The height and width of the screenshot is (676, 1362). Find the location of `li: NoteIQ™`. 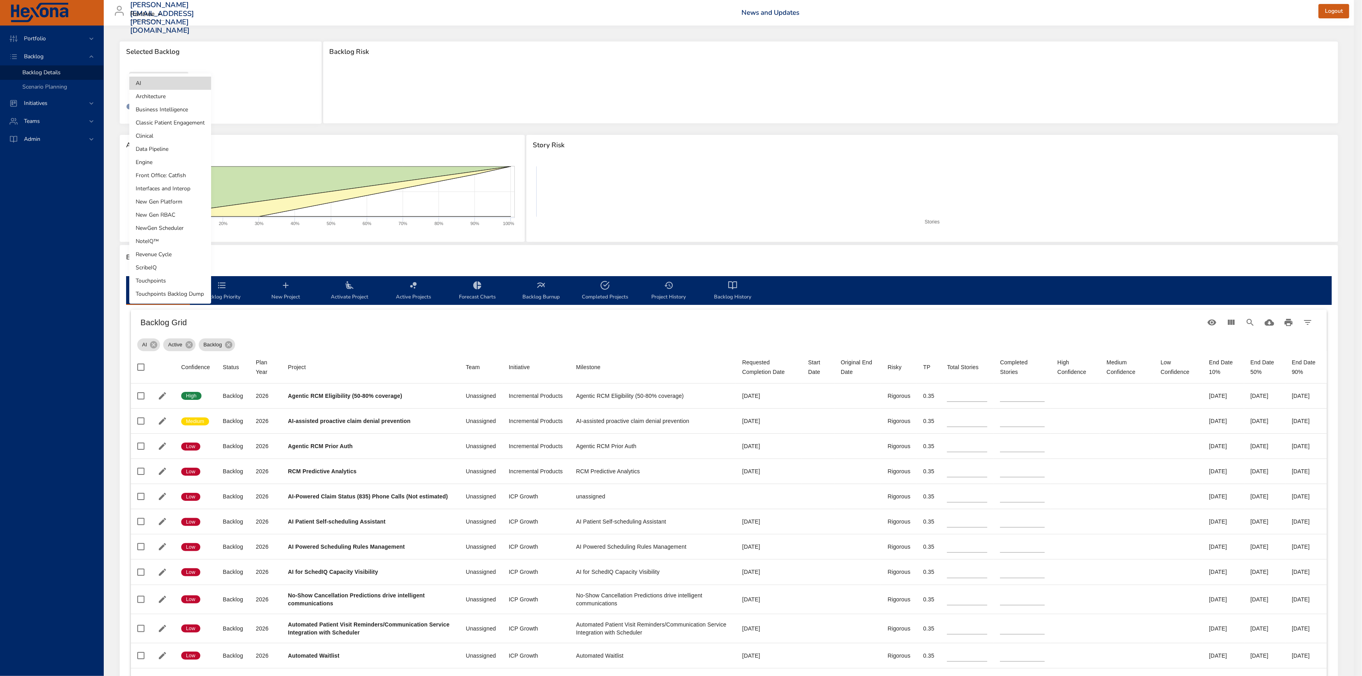

li: NoteIQ™ is located at coordinates (170, 241).